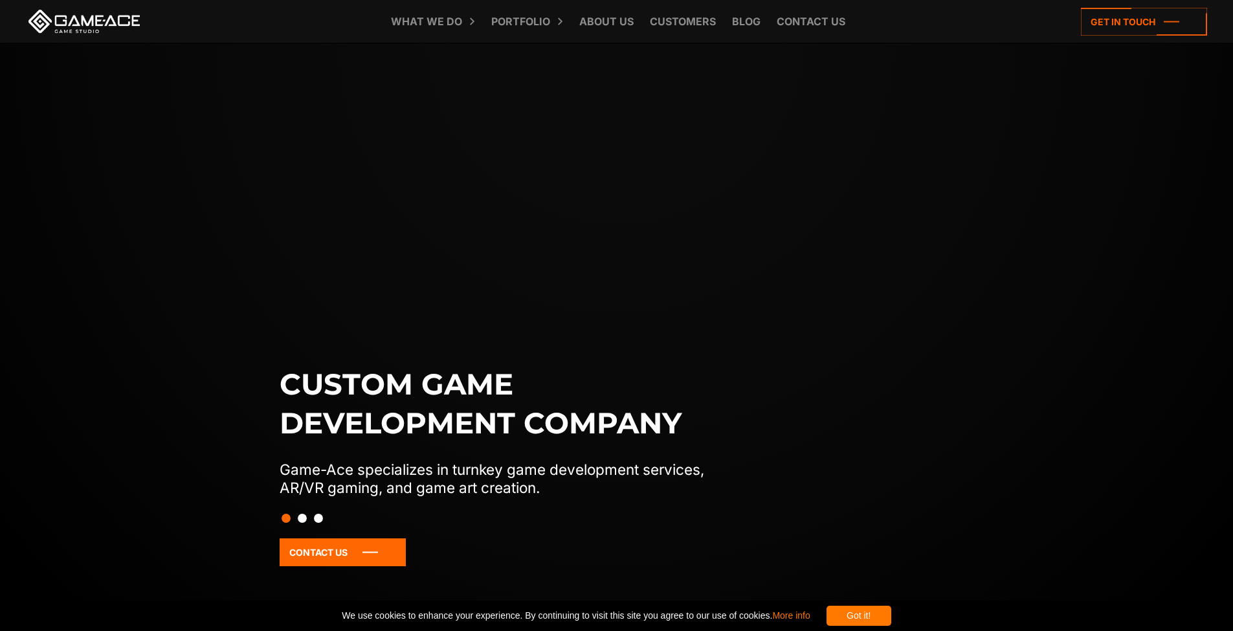 The image size is (1233, 631). What do you see at coordinates (1144, 21) in the screenshot?
I see `a: Get in touch` at bounding box center [1144, 21].